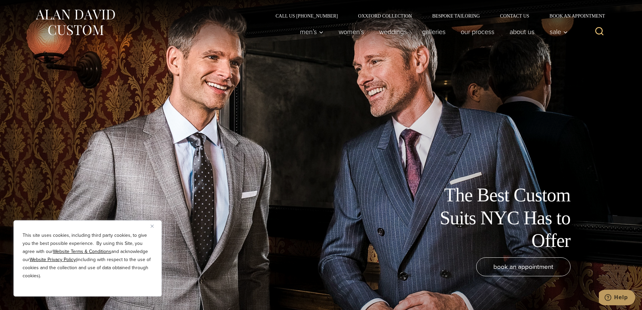 Image resolution: width=642 pixels, height=310 pixels. Describe the element at coordinates (573, 16) in the screenshot. I see `a: Book an Appointment` at that location.